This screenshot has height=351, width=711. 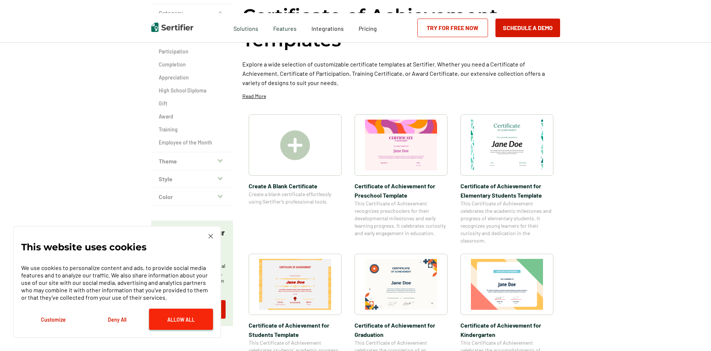 I want to click on h2: Employee of the Month, so click(x=192, y=143).